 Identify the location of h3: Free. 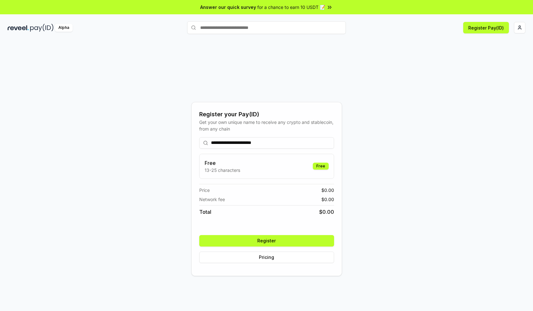
(222, 163).